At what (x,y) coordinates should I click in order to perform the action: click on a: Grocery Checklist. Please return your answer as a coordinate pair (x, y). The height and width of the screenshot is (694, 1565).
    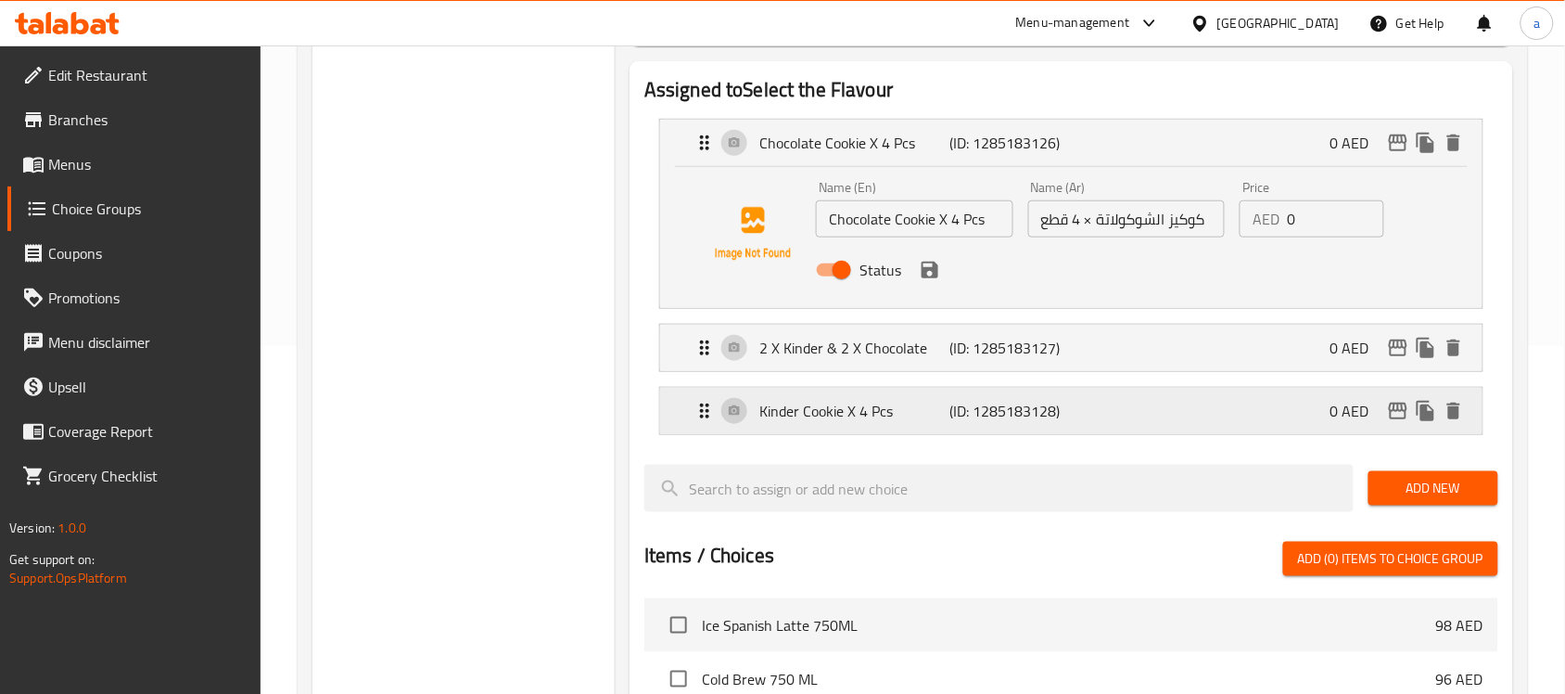
    Looking at the image, I should click on (134, 476).